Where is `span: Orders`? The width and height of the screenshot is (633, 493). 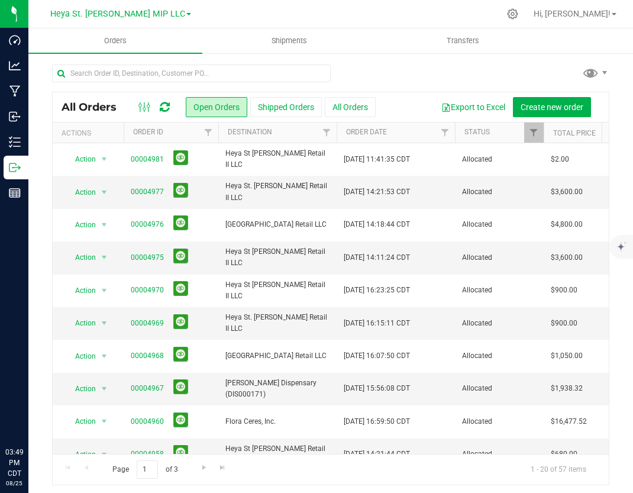 span: Orders is located at coordinates (115, 41).